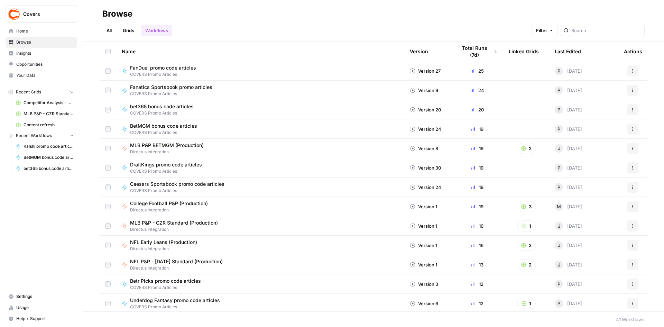 This screenshot has width=664, height=327. What do you see at coordinates (28, 92) in the screenshot?
I see `span: Recent Grids` at bounding box center [28, 92].